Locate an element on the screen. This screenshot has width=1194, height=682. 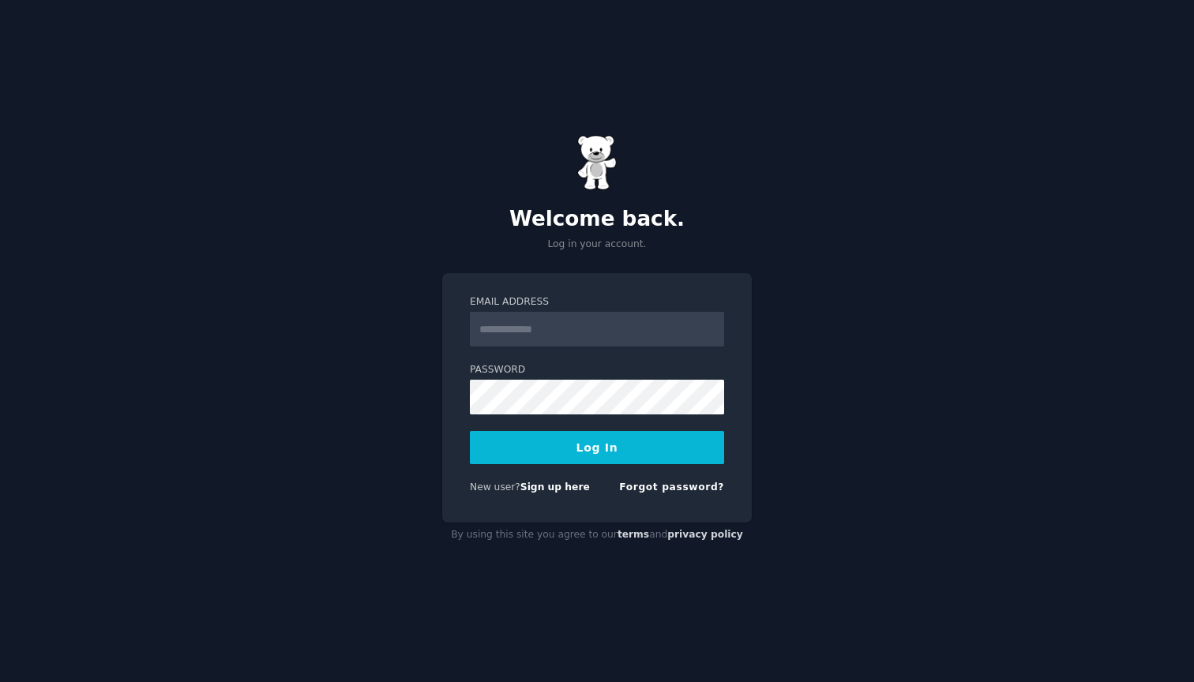
a: Sign up here is located at coordinates (555, 487).